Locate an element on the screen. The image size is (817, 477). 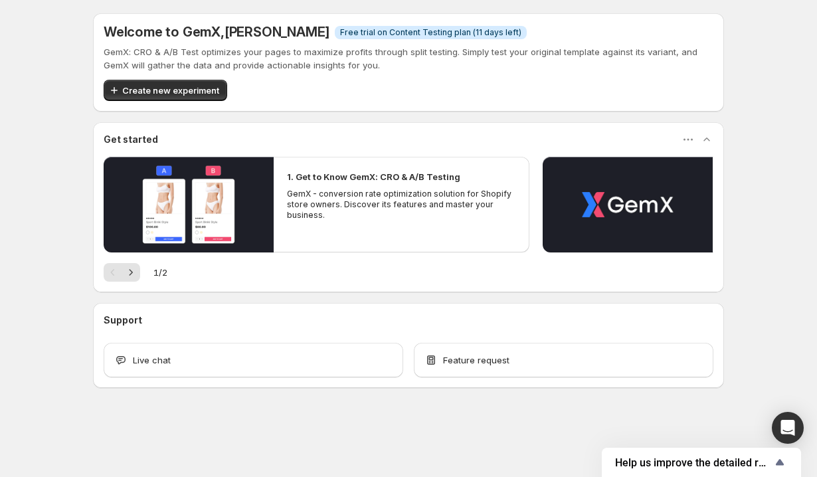
h2: 1. Get to Know GemX: CRO & A/B Testing is located at coordinates (373, 177).